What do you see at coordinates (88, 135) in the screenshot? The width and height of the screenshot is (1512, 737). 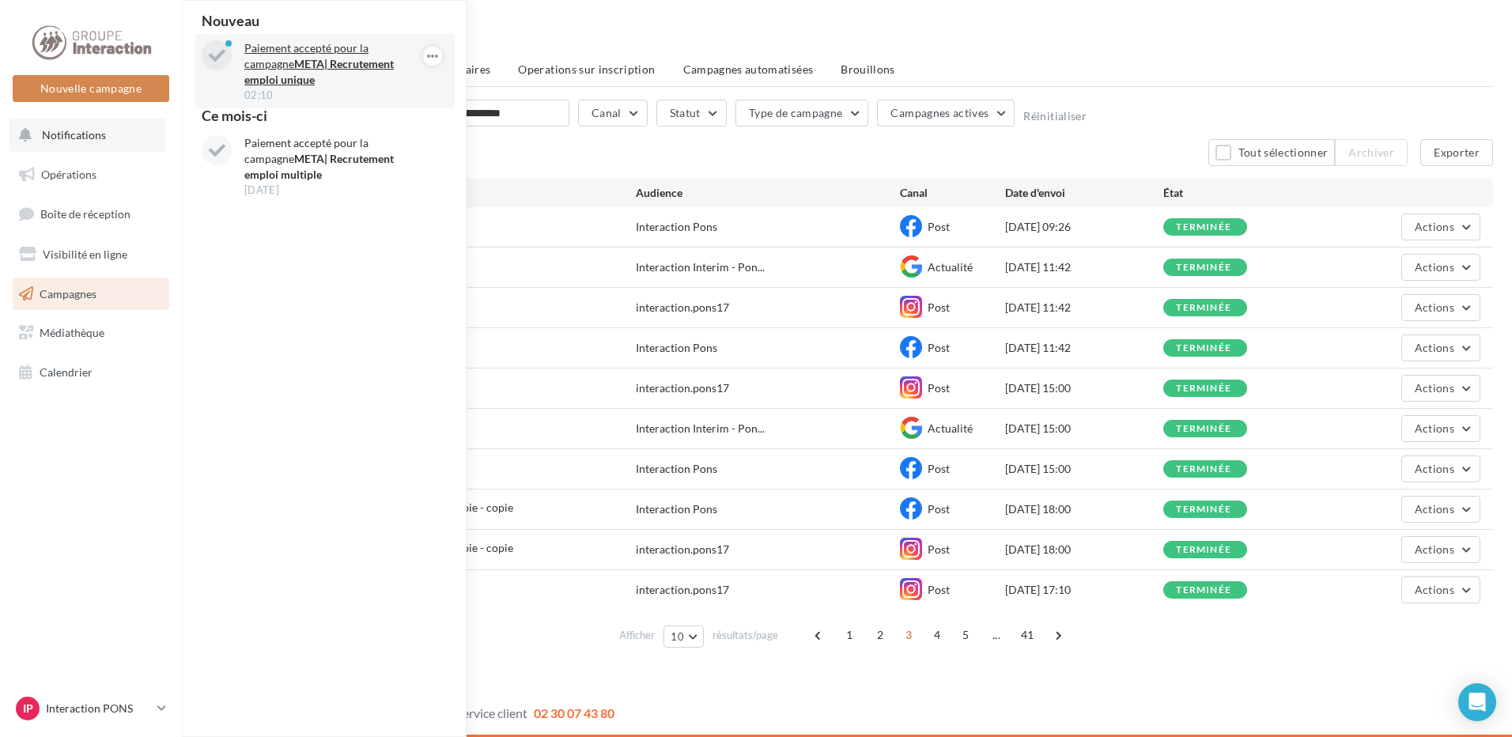 I see `button: Notifications` at bounding box center [88, 135].